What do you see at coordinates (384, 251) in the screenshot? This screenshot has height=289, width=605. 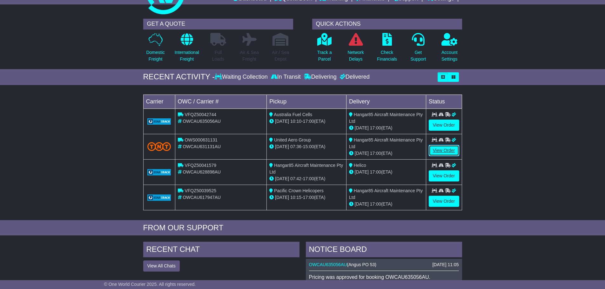 I see `div: NOTICE BOARD` at bounding box center [384, 251].